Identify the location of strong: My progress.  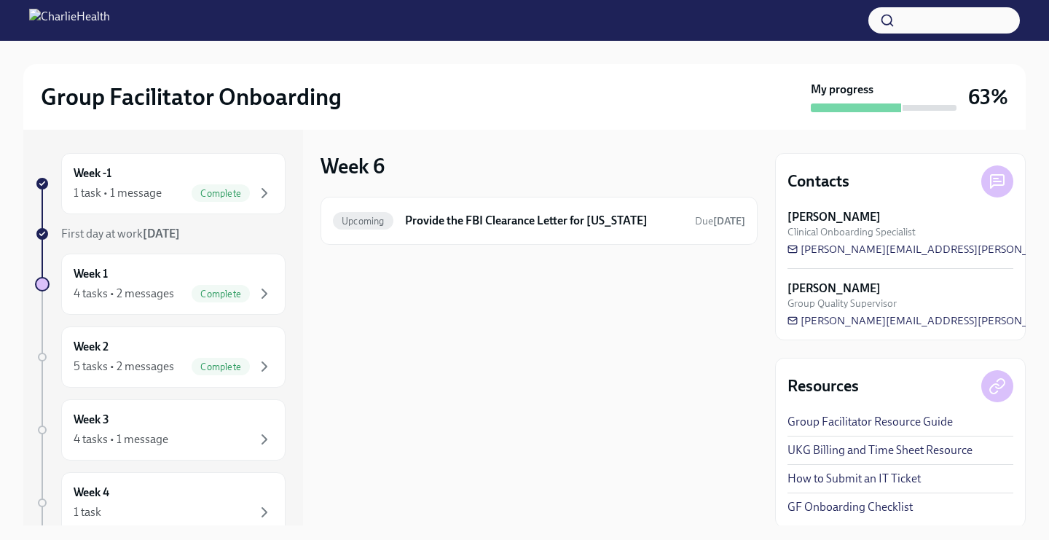
(842, 90).